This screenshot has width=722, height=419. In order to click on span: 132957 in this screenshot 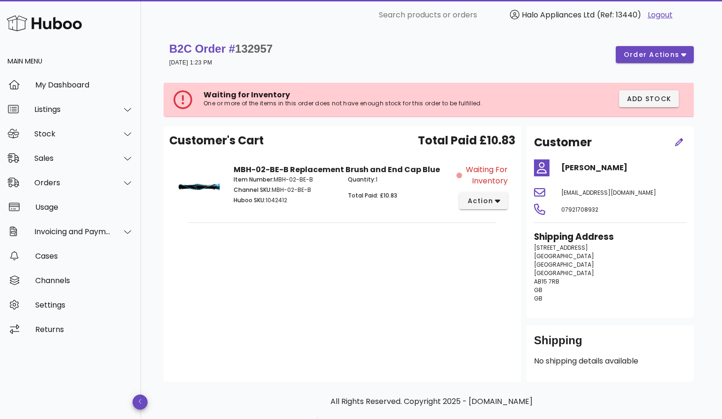, I will do `click(254, 48)`.